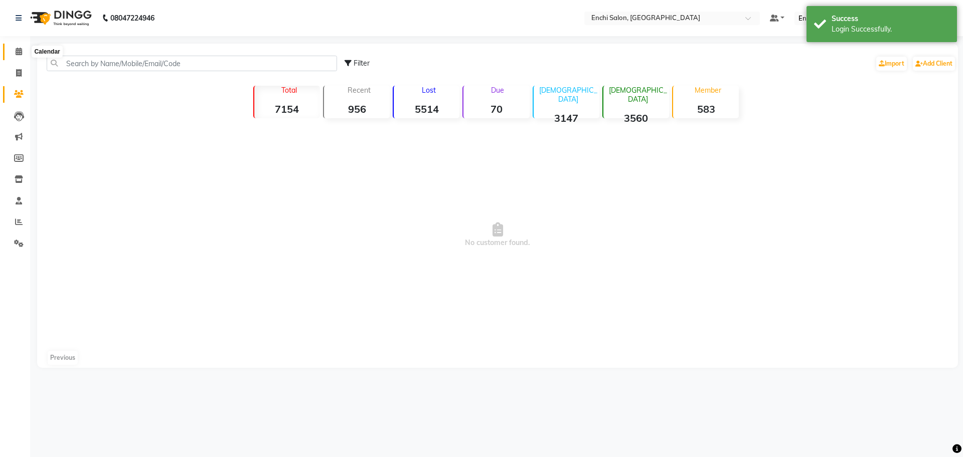 This screenshot has height=457, width=963. What do you see at coordinates (192, 63) in the screenshot?
I see `input: Search by Name/Mobile/Email/Code` at bounding box center [192, 63].